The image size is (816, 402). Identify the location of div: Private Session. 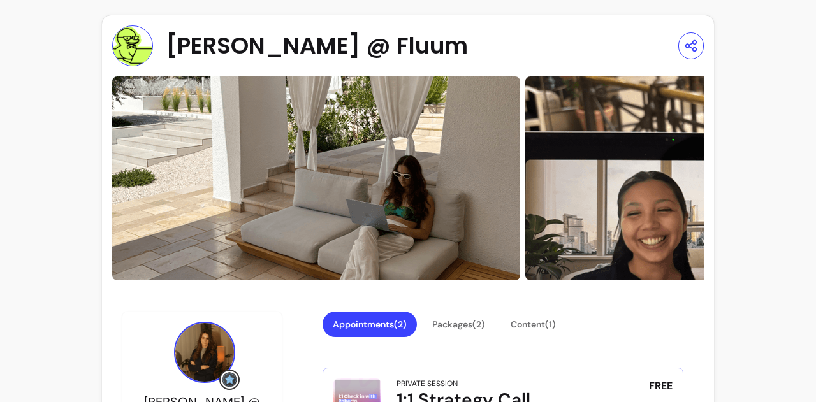
(427, 384).